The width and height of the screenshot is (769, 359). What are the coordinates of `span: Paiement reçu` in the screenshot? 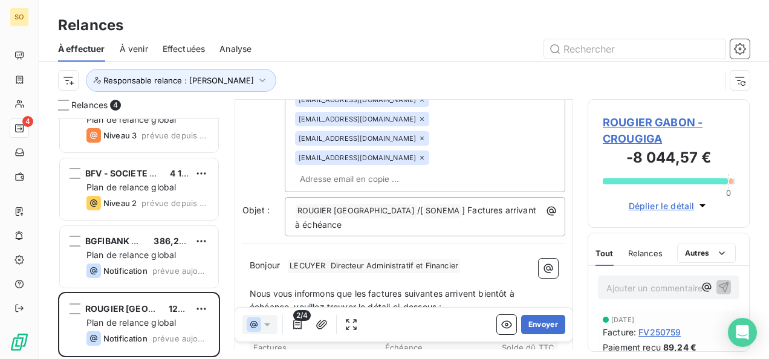 It's located at (632, 347).